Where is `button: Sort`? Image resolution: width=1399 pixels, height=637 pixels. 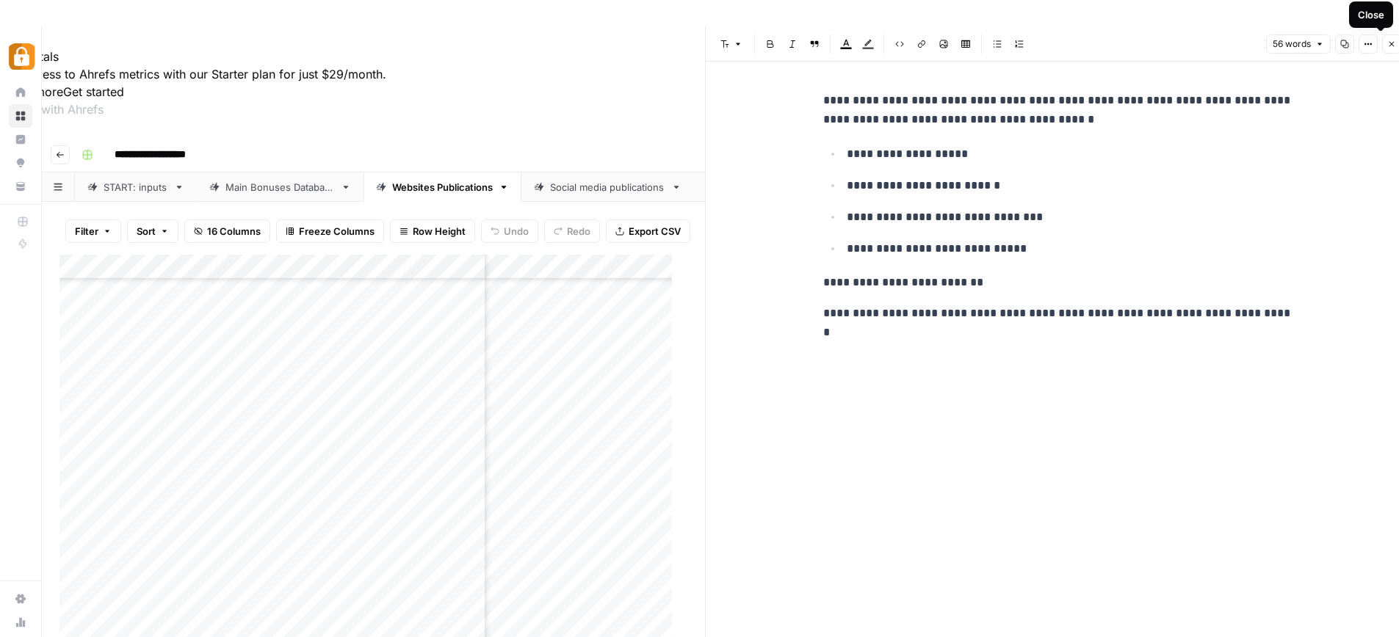 button: Sort is located at coordinates (153, 231).